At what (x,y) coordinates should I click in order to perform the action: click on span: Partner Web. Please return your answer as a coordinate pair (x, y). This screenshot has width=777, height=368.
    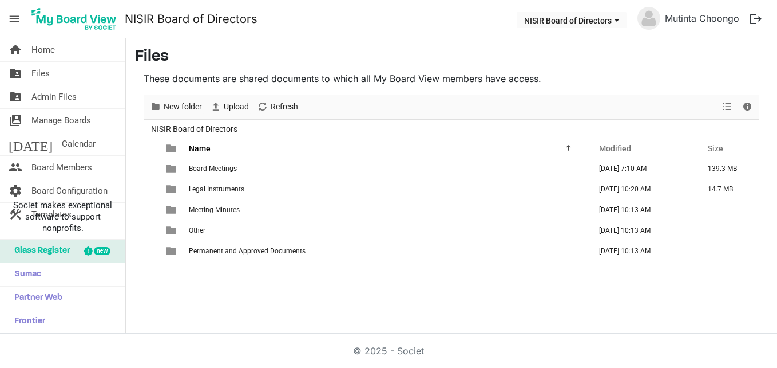
    Looking at the image, I should click on (35, 298).